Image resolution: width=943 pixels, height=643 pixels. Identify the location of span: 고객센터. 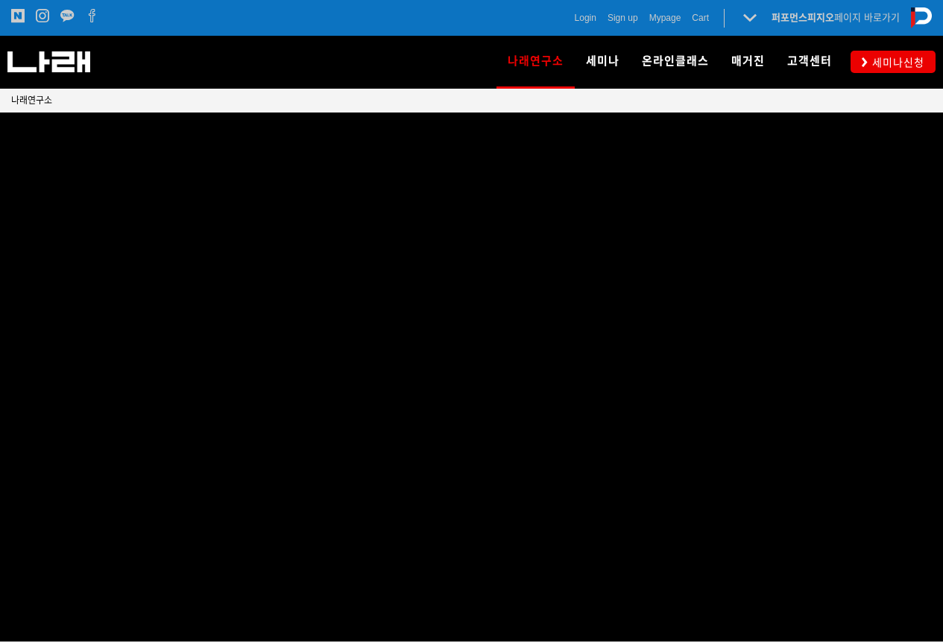
(809, 61).